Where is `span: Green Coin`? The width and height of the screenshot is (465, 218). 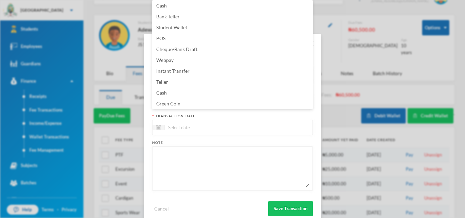 span: Green Coin is located at coordinates (168, 103).